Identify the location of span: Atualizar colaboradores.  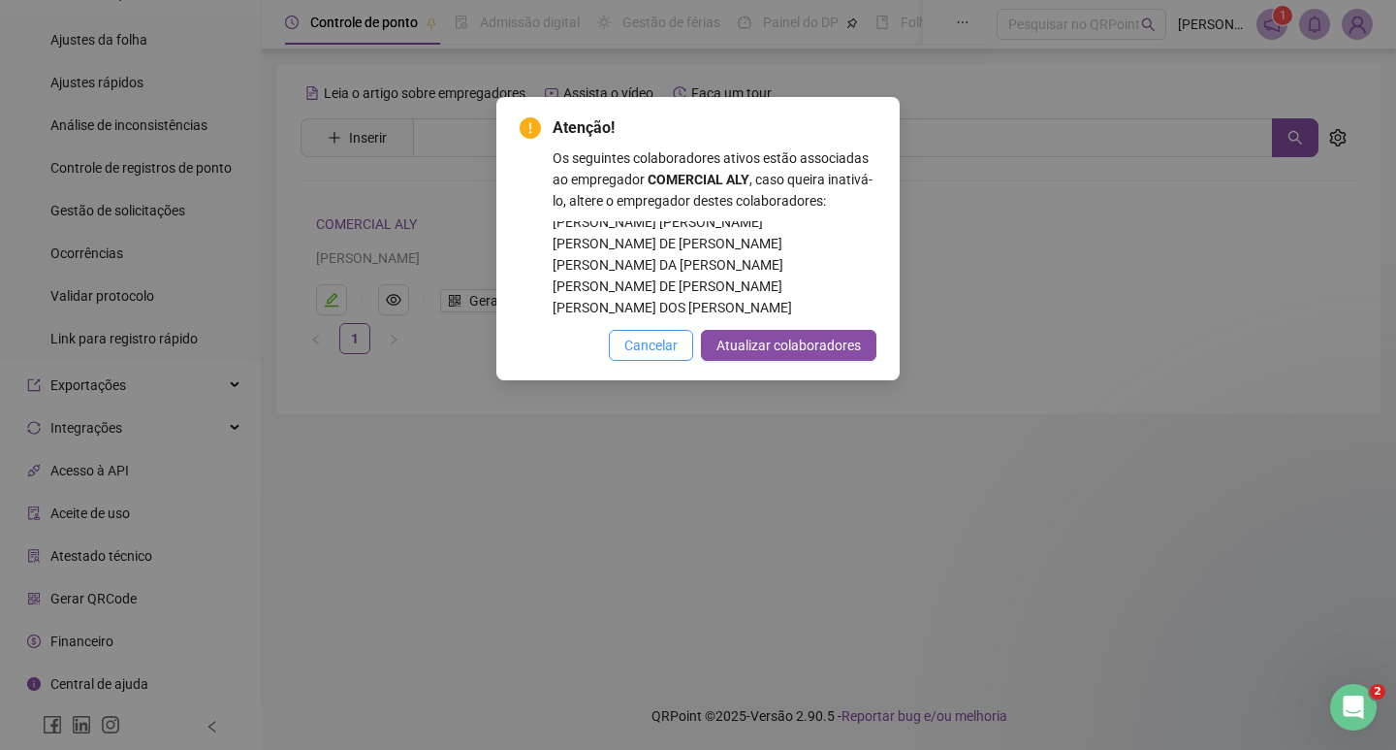
(788, 345).